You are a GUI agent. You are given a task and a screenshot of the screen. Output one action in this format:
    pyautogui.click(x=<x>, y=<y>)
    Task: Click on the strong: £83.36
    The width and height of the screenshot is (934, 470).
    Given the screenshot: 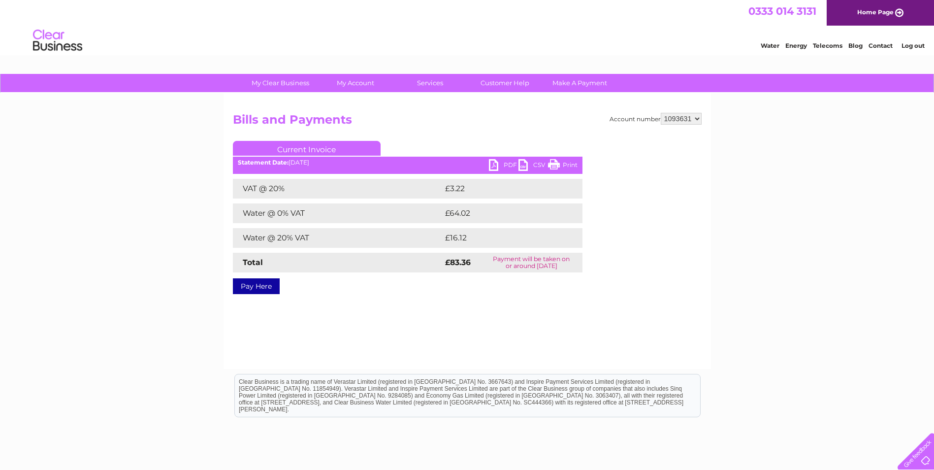 What is the action you would take?
    pyautogui.click(x=458, y=262)
    